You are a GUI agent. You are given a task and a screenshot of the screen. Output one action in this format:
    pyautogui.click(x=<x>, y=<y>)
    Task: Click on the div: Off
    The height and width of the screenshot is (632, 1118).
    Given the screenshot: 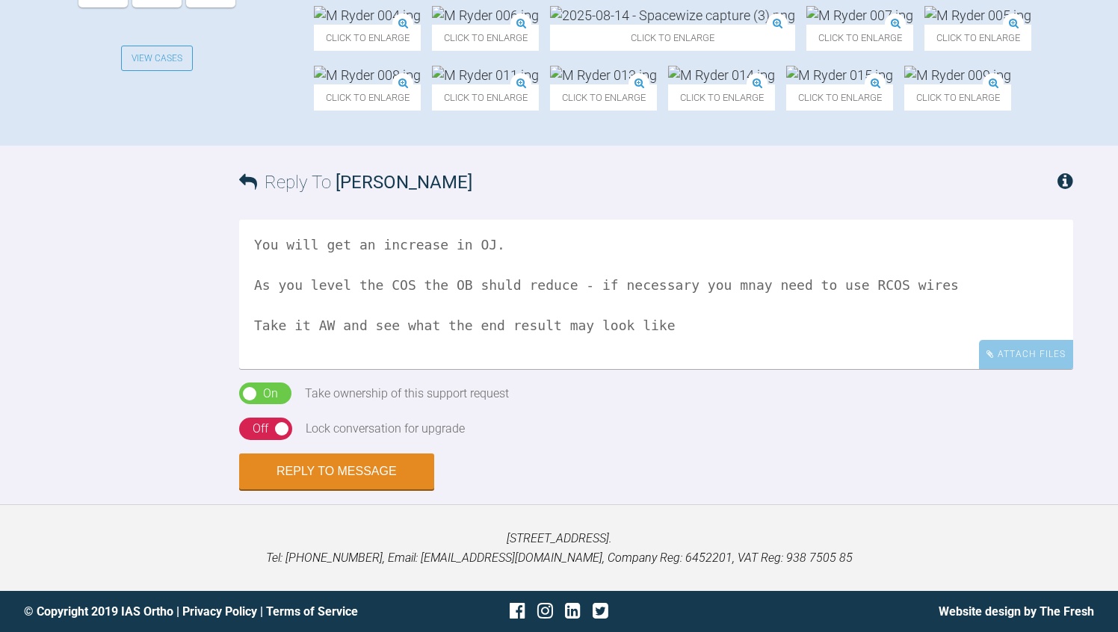 What is the action you would take?
    pyautogui.click(x=260, y=429)
    